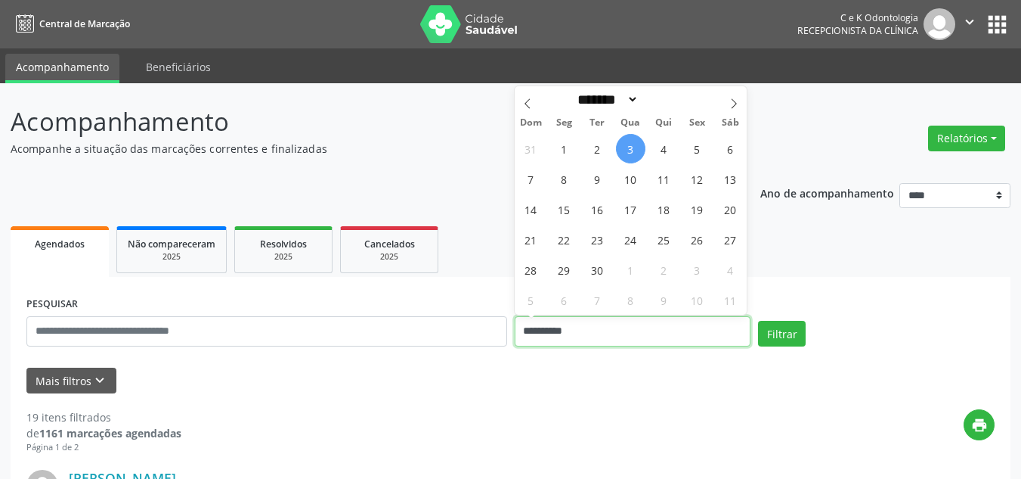 Image resolution: width=1021 pixels, height=479 pixels. What do you see at coordinates (564, 122) in the screenshot?
I see `span: Seg` at bounding box center [564, 122].